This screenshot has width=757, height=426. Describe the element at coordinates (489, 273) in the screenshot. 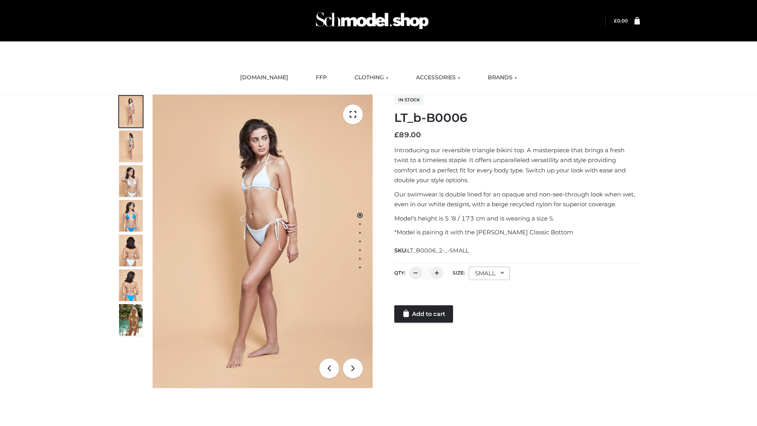

I see `div: SMALL` at that location.